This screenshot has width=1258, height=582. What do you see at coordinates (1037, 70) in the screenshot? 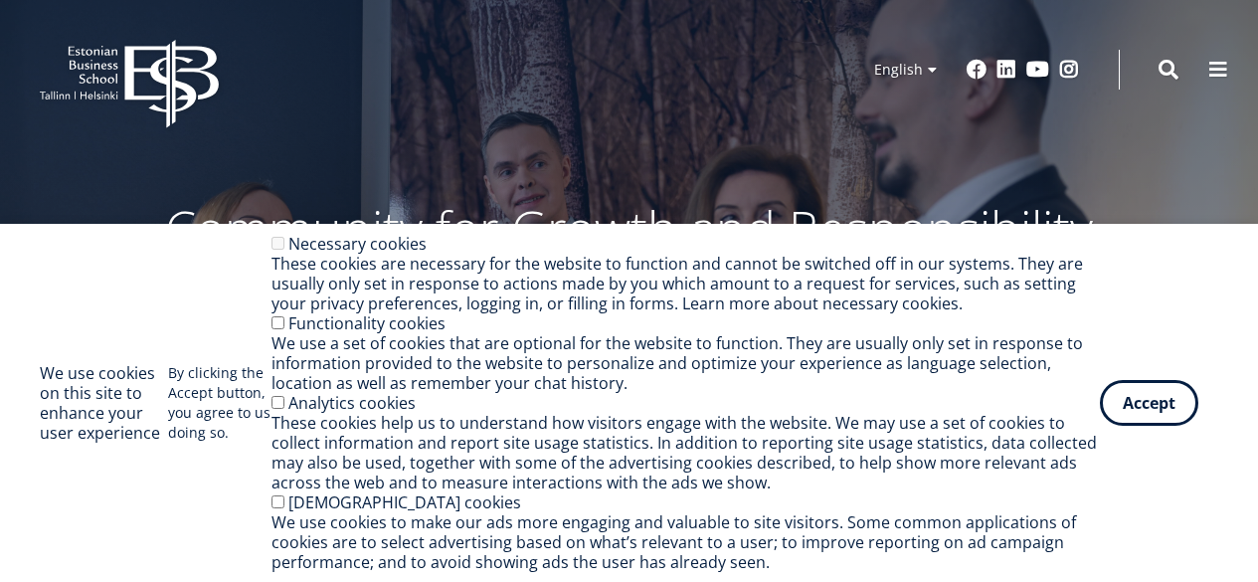
I see `a: Youtube` at bounding box center [1037, 70].